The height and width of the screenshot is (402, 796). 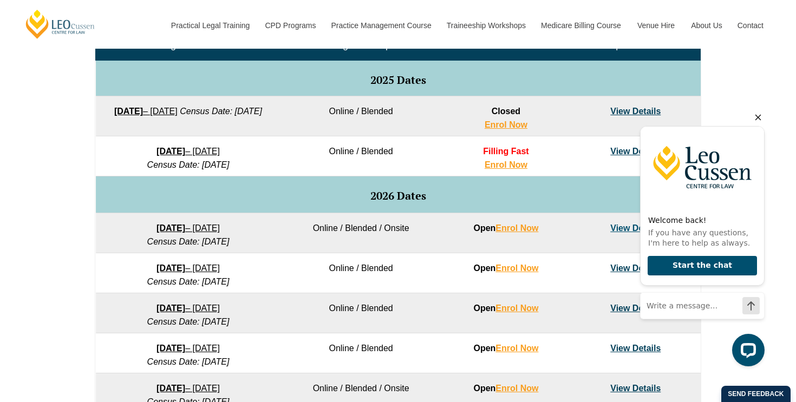 I want to click on span: 2025 Dates, so click(x=398, y=80).